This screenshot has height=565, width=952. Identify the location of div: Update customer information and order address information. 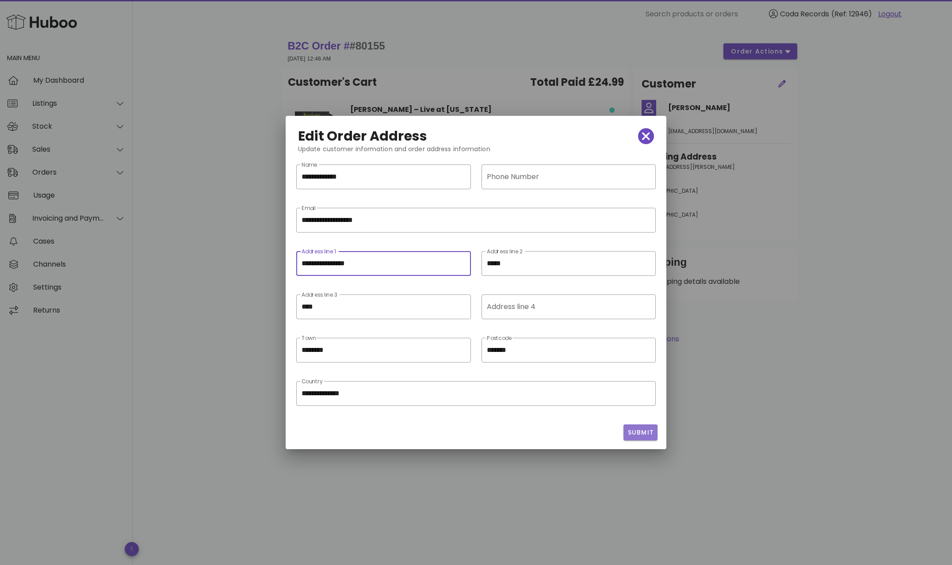
(476, 153).